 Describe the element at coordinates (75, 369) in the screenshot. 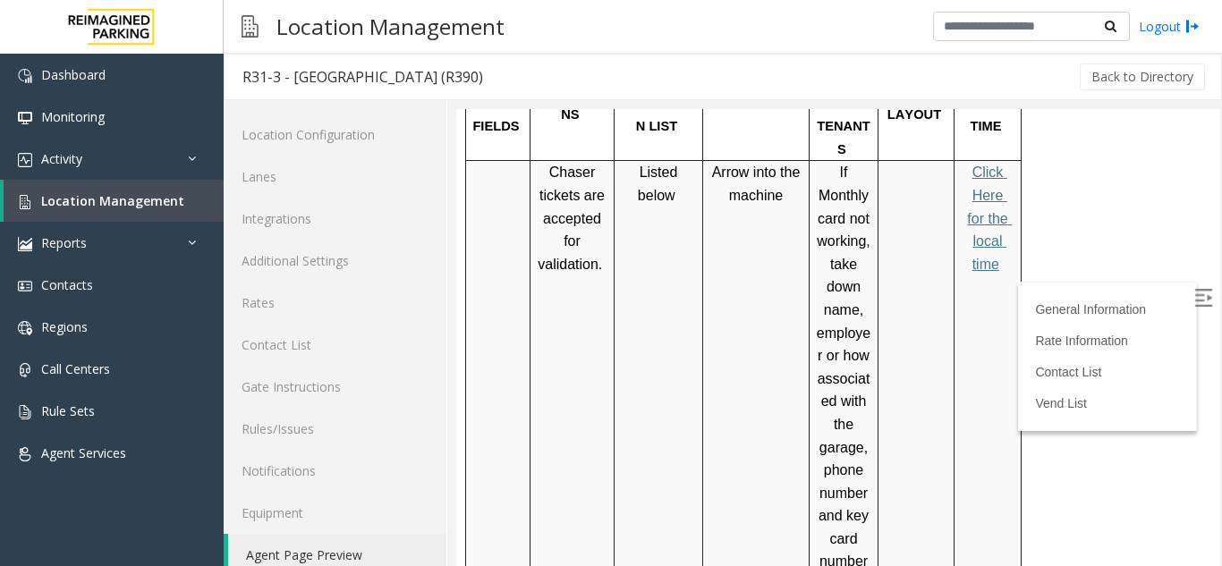

I see `span: Call Centers` at that location.